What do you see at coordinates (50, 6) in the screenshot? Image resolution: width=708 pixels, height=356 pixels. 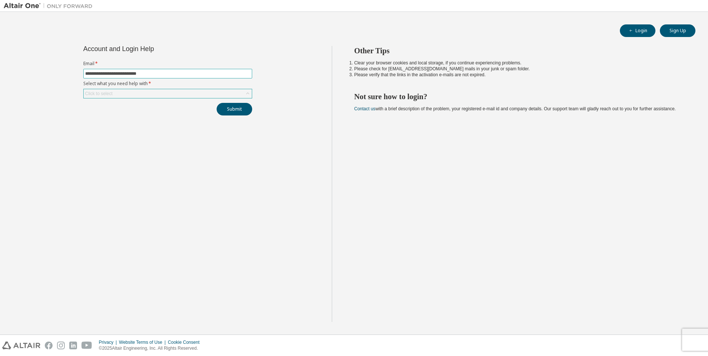 I see `img: Altair One` at bounding box center [50, 6].